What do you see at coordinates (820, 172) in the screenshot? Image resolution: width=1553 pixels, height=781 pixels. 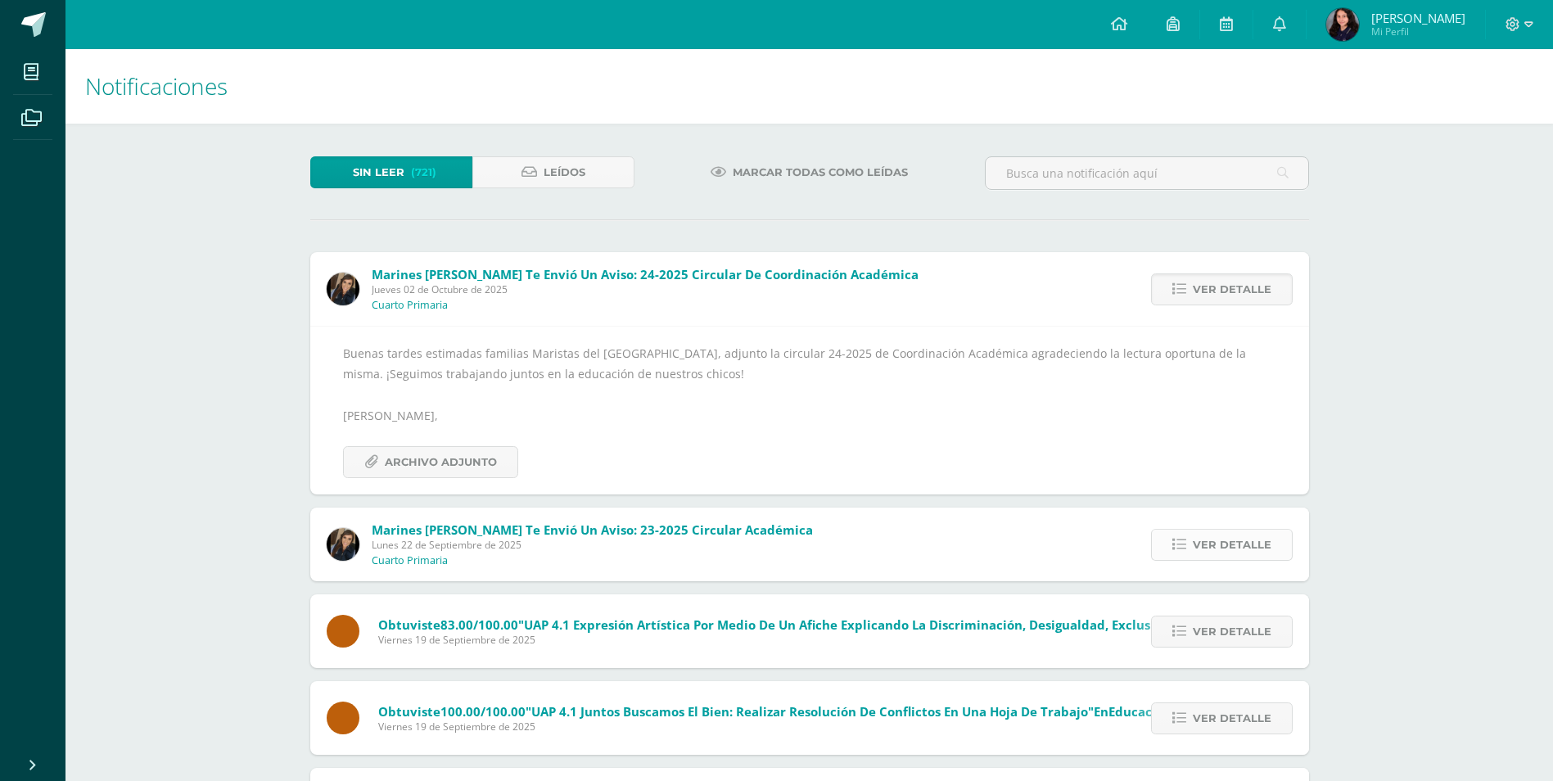 I see `span: Marcar todas como leídas` at bounding box center [820, 172].